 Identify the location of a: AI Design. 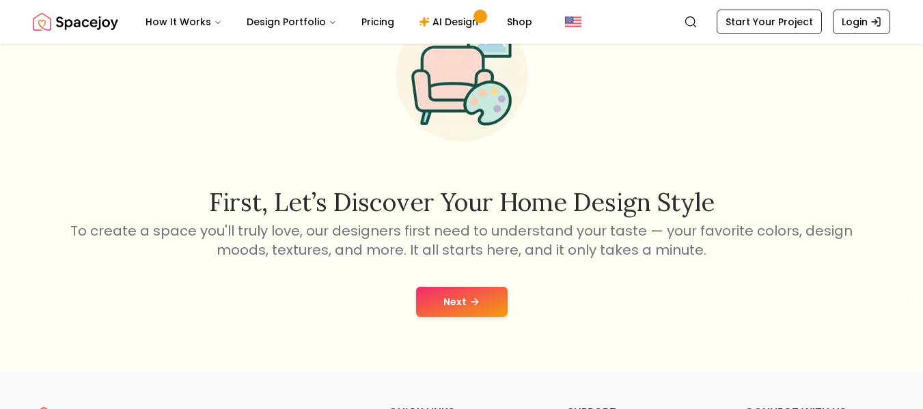
(450, 22).